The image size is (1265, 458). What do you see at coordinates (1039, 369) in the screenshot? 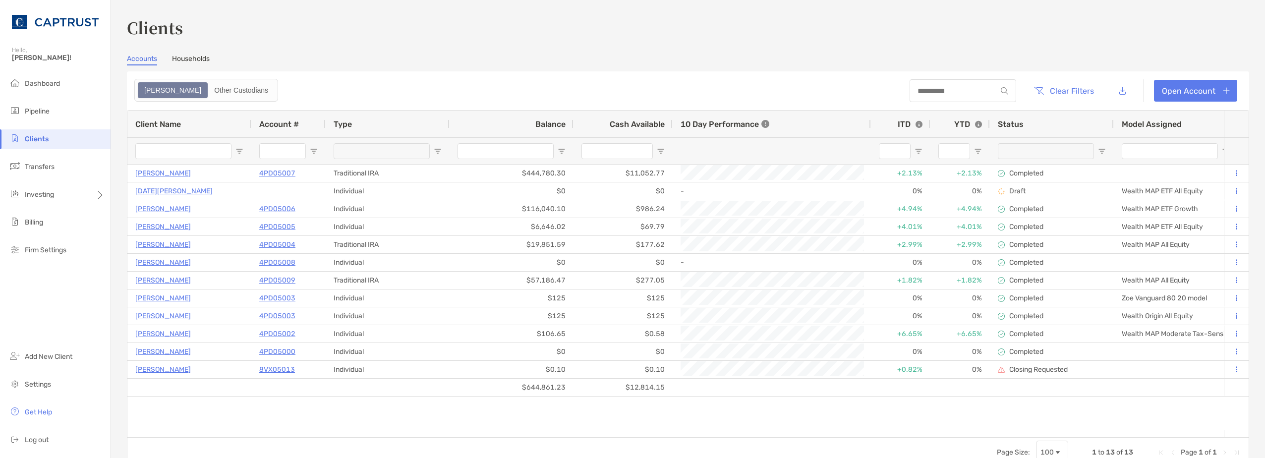
I see `p: Closing Requested` at bounding box center [1039, 369].